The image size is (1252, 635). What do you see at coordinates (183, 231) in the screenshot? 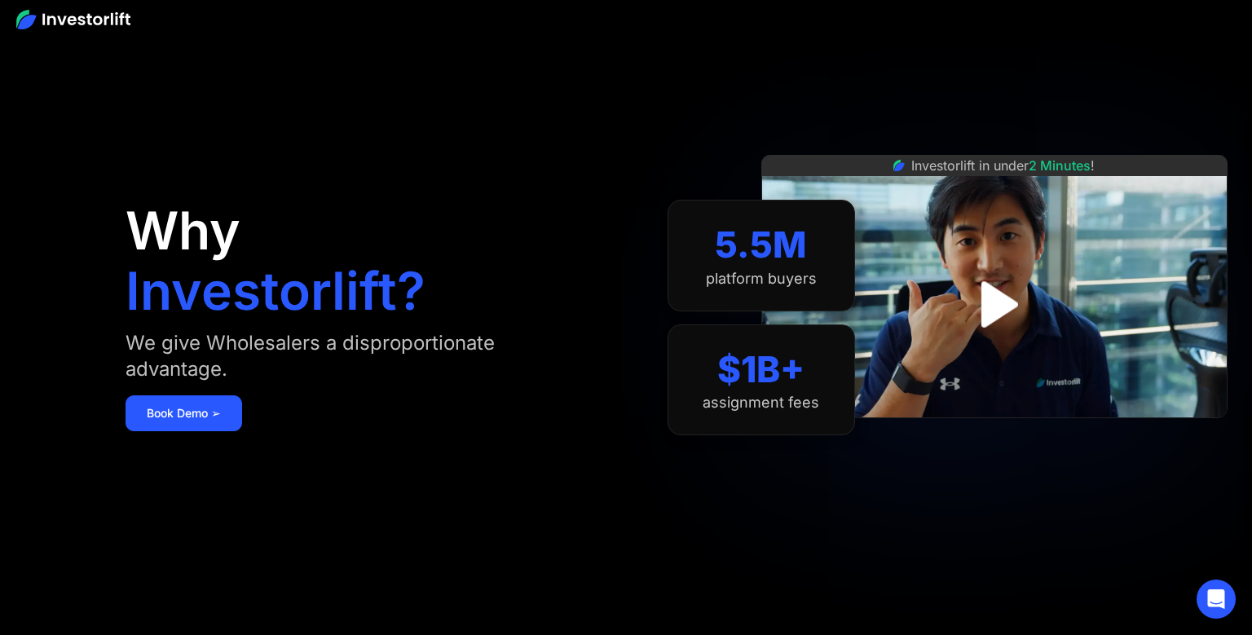
I see `h1: Why` at bounding box center [183, 231].